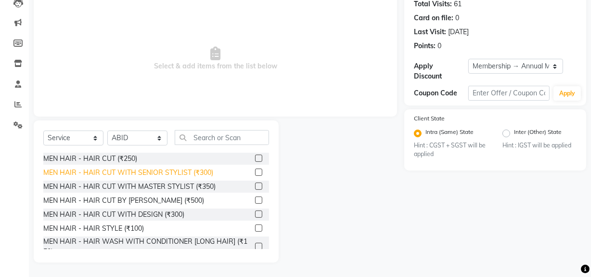  What do you see at coordinates (539, 145) in the screenshot?
I see `small: Hint : IGST will be applied` at bounding box center [539, 145].